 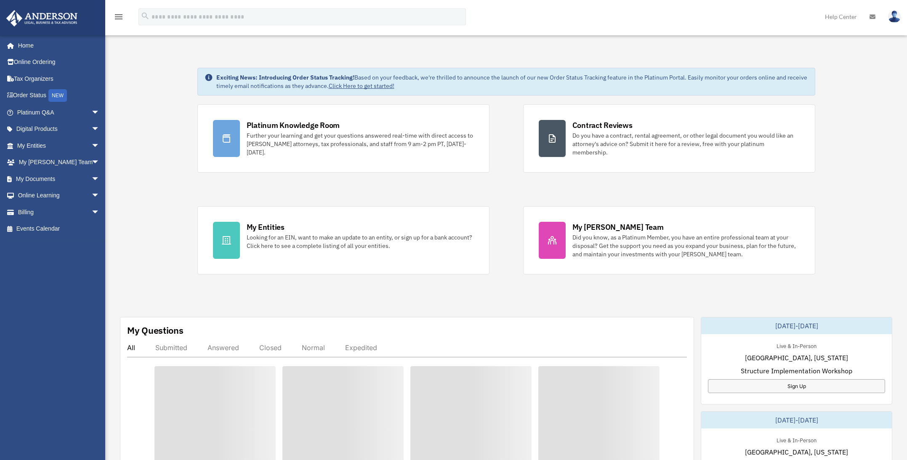 What do you see at coordinates (686, 246) in the screenshot?
I see `div: Did you know, as a Platinum Member, you have an entire professional team at your disposal? Get th...` at bounding box center [686, 246].